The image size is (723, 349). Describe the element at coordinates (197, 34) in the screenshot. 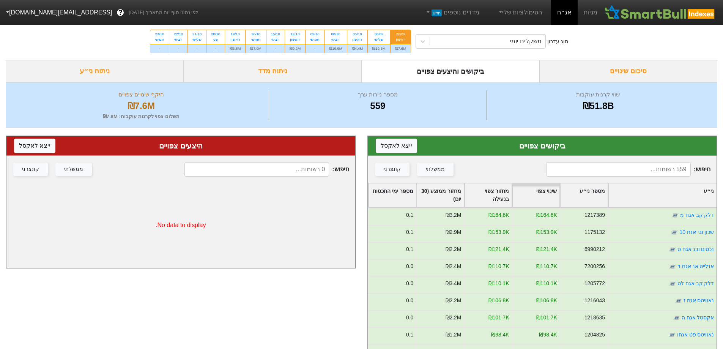

I see `div: 21/10` at that location.